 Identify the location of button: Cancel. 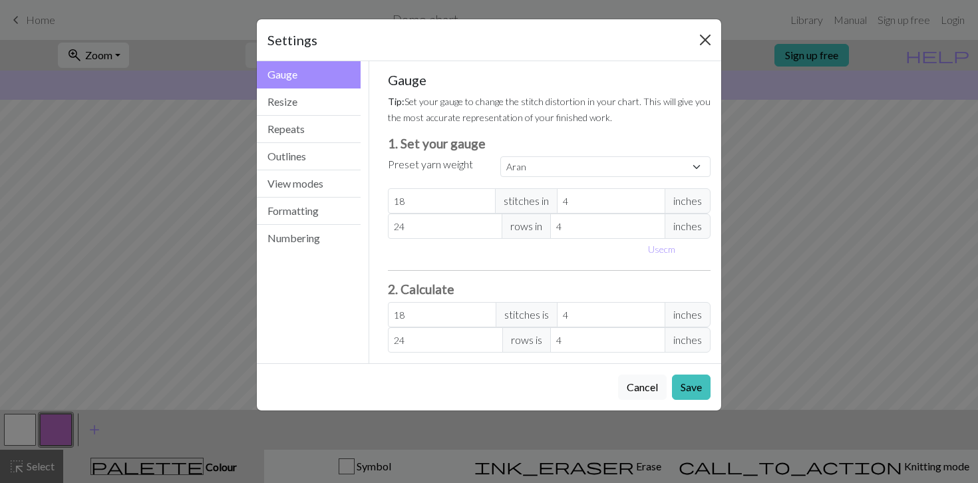
(642, 387).